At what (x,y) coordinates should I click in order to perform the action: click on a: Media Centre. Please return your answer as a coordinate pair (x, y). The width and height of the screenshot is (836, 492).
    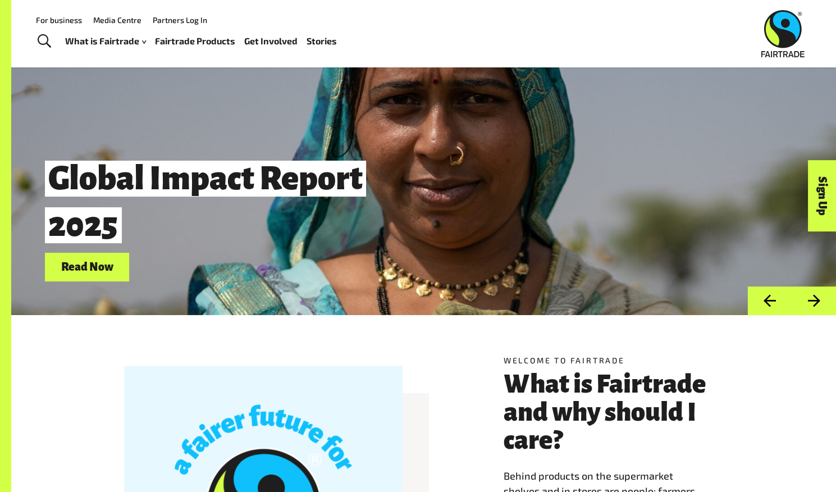
    Looking at the image, I should click on (117, 20).